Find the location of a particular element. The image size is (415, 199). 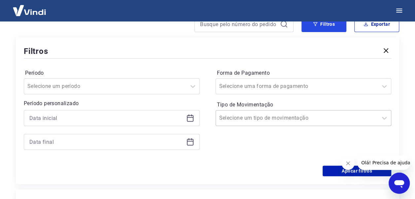

button: Filtros is located at coordinates (324, 24).